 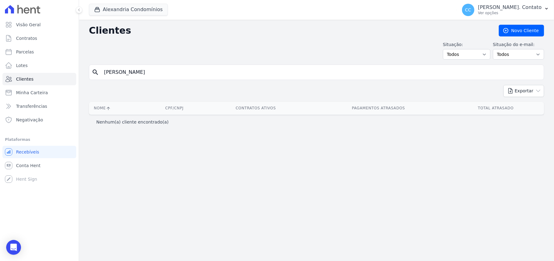 What do you see at coordinates (14, 247) in the screenshot?
I see `div: Open Intercom Messenger` at bounding box center [14, 247].